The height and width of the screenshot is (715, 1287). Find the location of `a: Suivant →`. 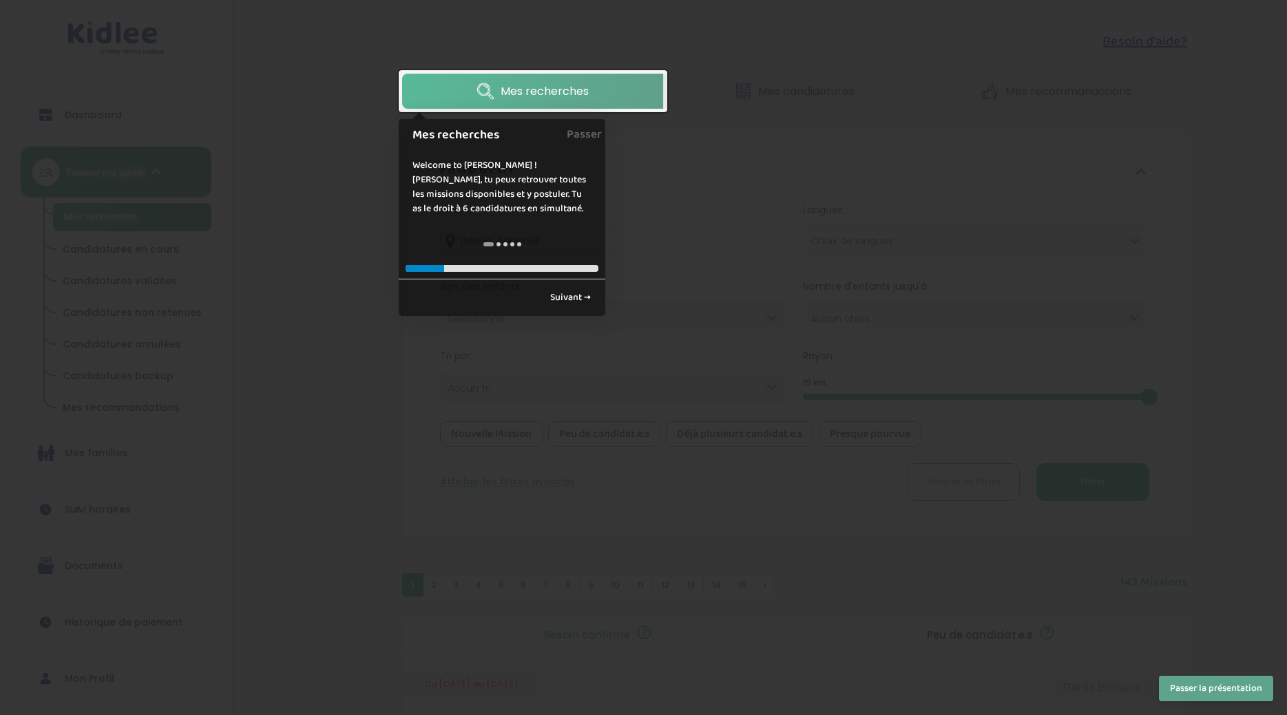

a: Suivant → is located at coordinates (570, 297).